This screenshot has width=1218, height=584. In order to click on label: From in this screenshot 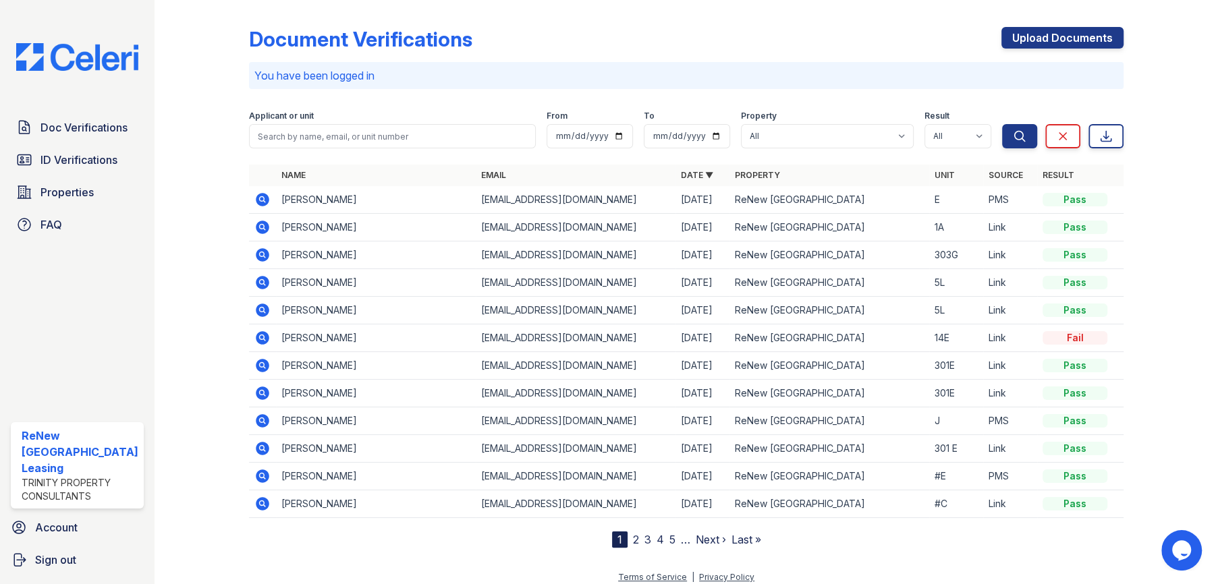, I will do `click(557, 116)`.